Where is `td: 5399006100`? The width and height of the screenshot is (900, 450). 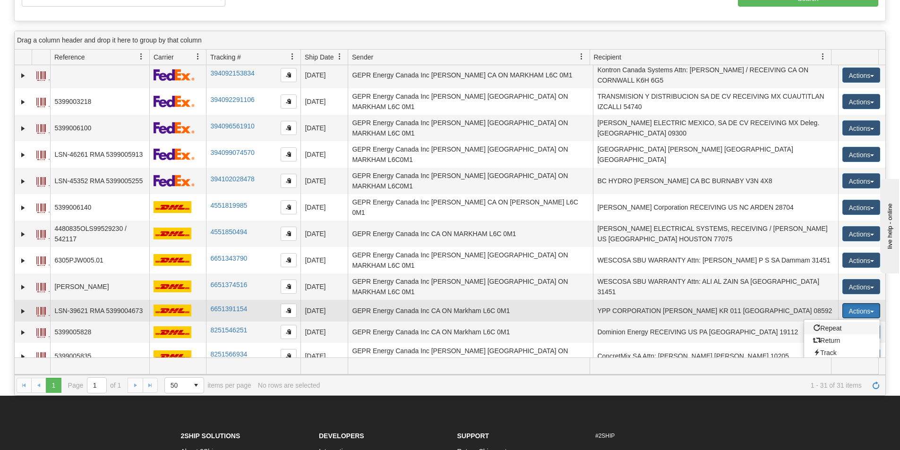
td: 5399006100 is located at coordinates (100, 128).